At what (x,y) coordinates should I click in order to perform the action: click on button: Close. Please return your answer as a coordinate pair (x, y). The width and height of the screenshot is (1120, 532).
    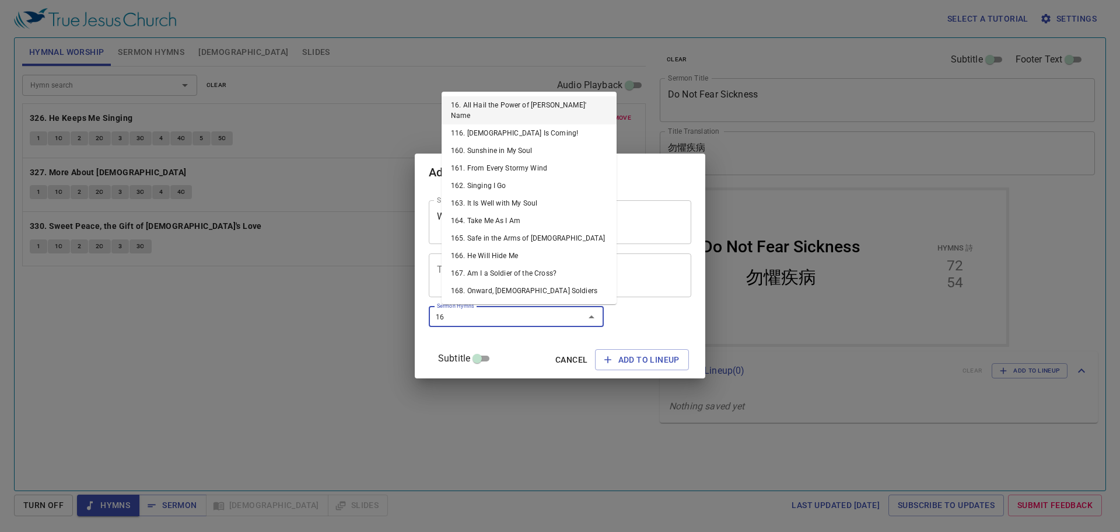
    Looking at the image, I should click on (592, 317).